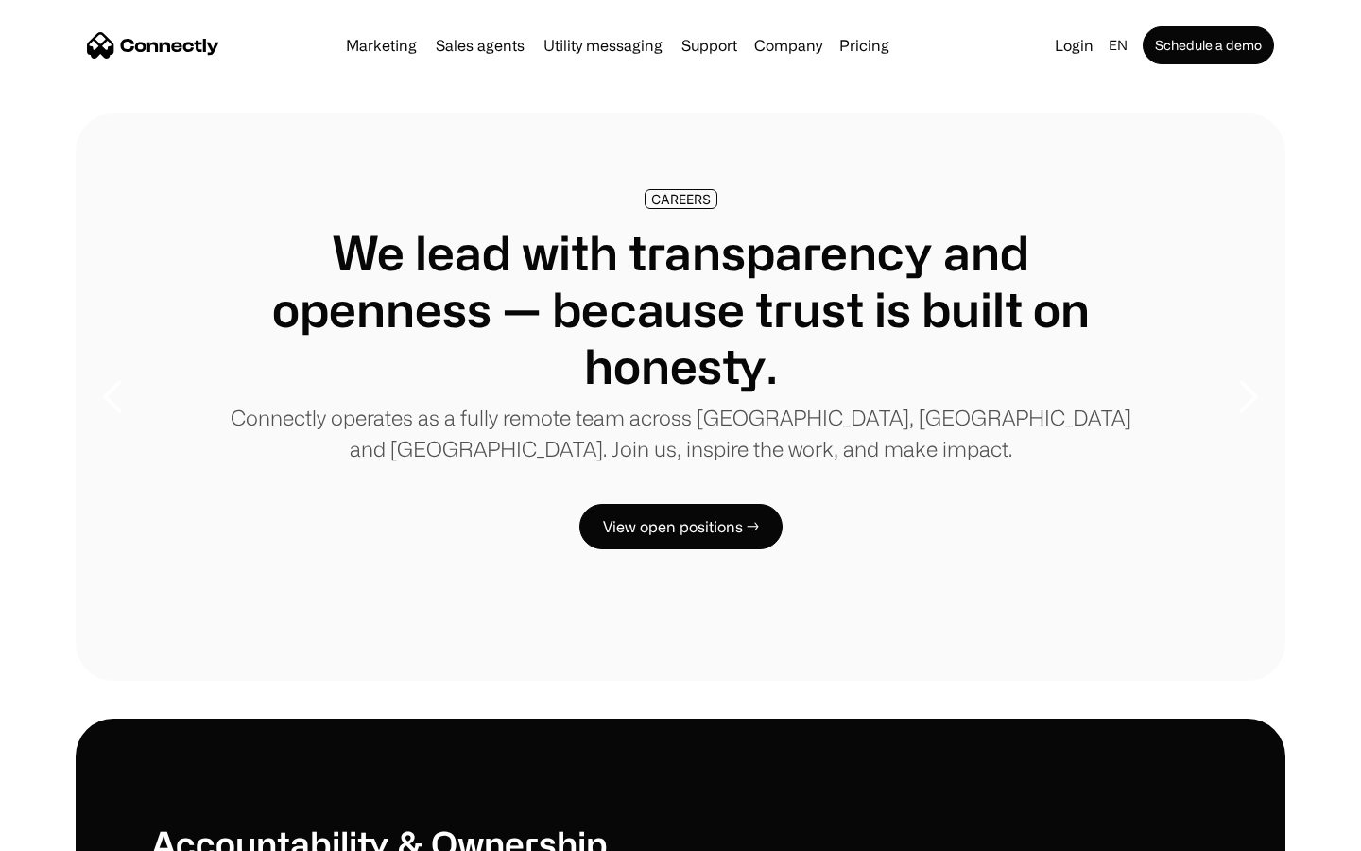 The image size is (1361, 851). Describe the element at coordinates (681, 199) in the screenshot. I see `div: CAREERS` at that location.